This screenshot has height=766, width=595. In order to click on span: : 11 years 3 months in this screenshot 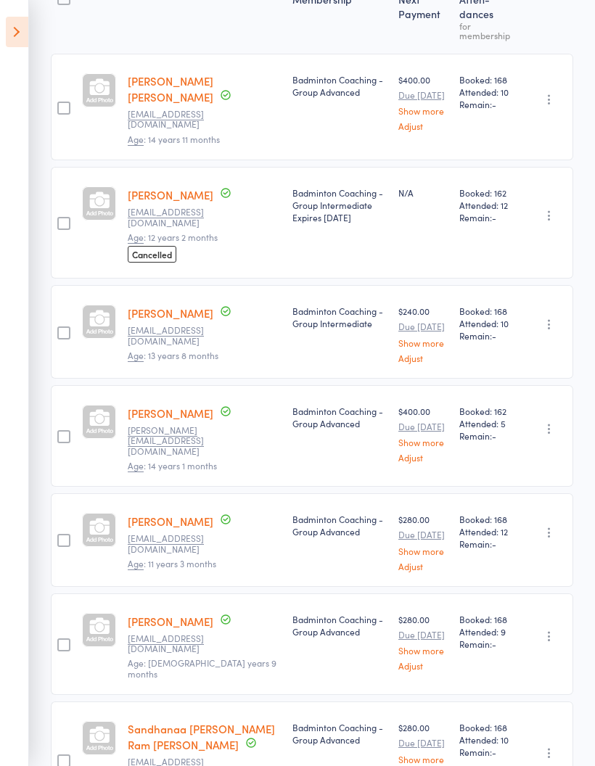, I will do `click(172, 564)`.